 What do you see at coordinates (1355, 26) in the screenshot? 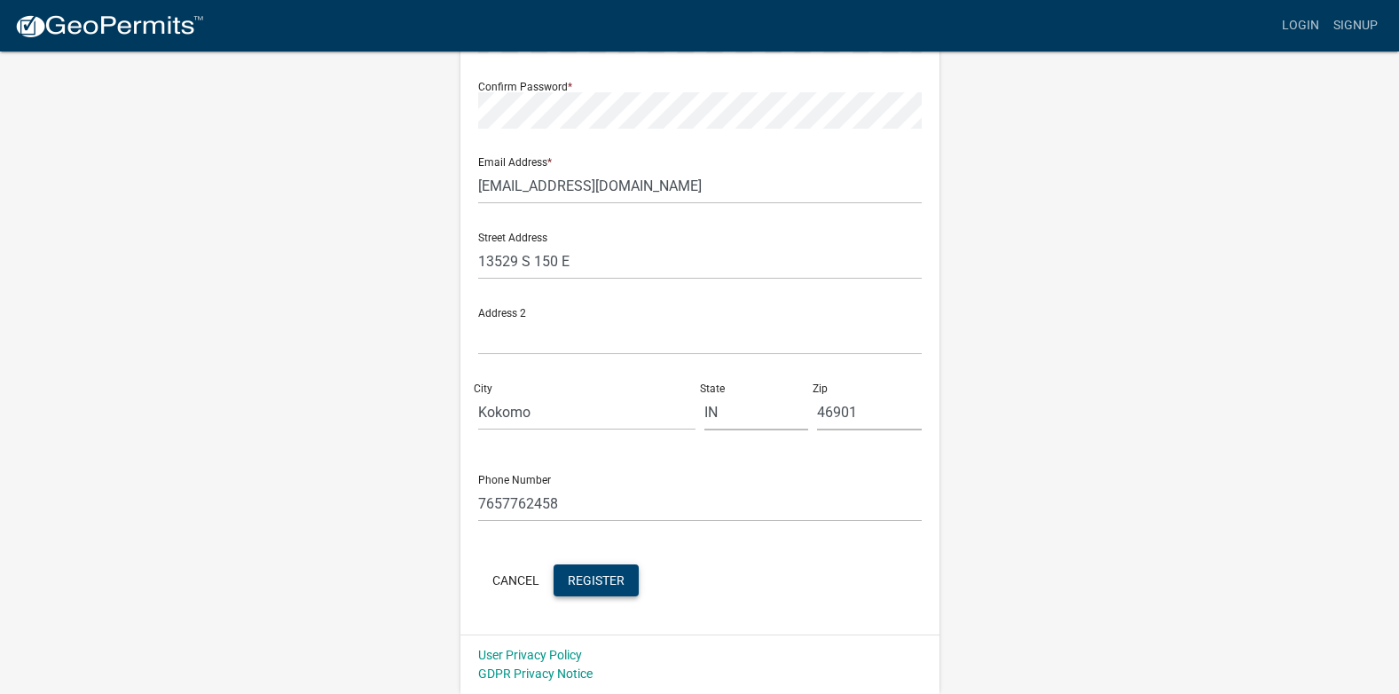
I see `a: Signup` at bounding box center [1355, 26].